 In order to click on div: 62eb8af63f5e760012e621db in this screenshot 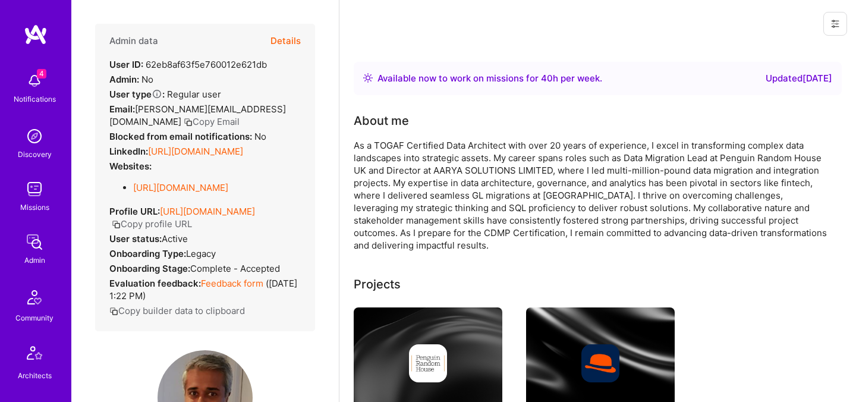, I will do `click(188, 64)`.